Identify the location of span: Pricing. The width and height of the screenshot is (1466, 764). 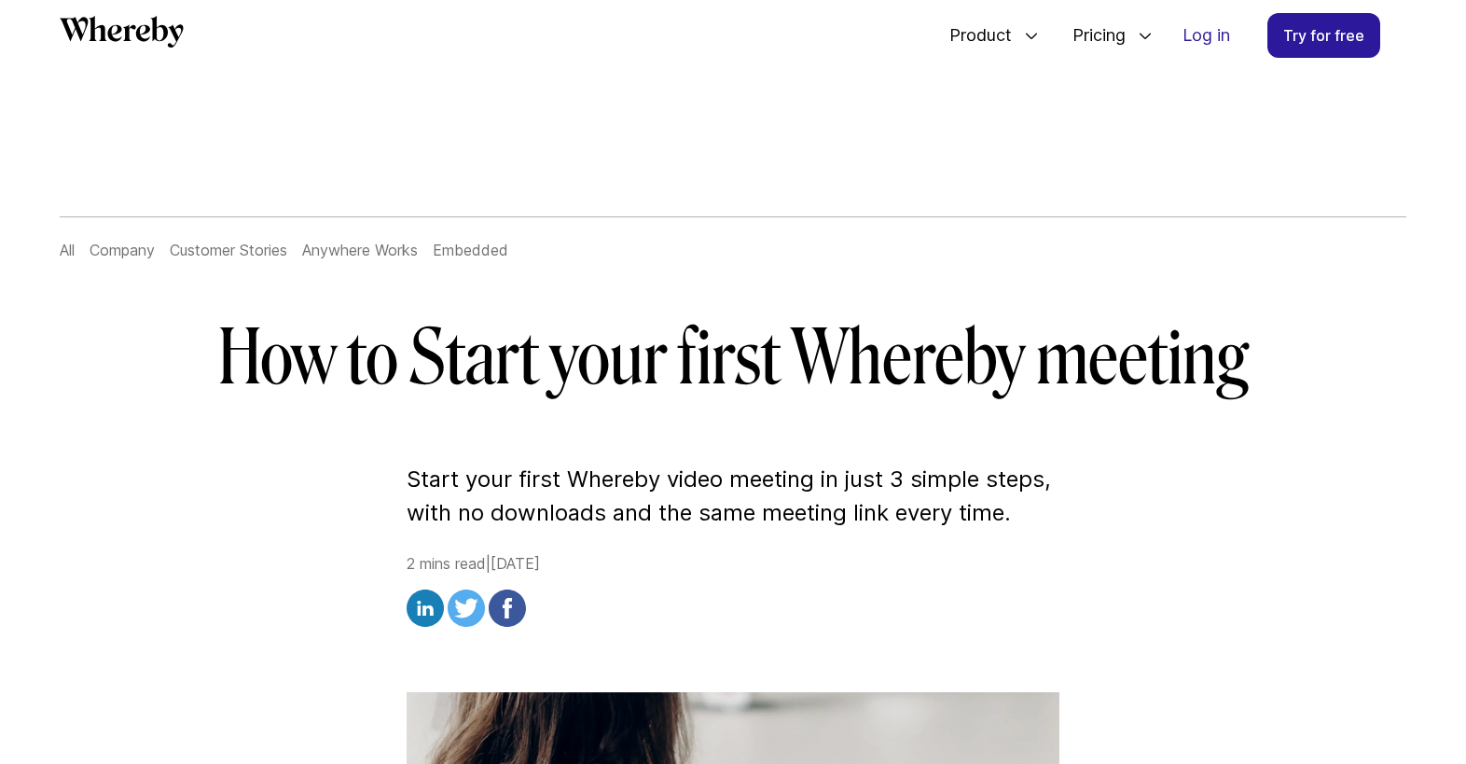
(1092, 35).